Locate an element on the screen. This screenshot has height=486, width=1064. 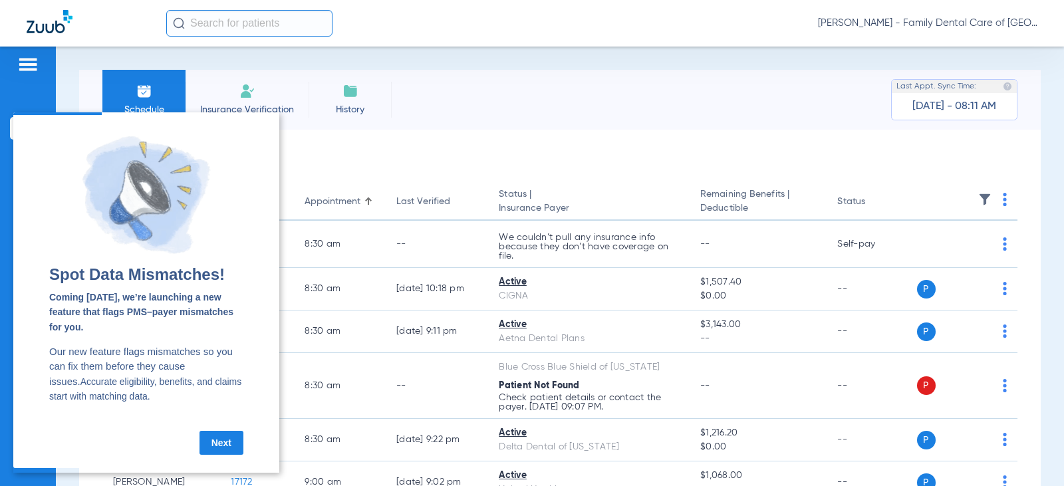
th: Status is located at coordinates (871, 202).